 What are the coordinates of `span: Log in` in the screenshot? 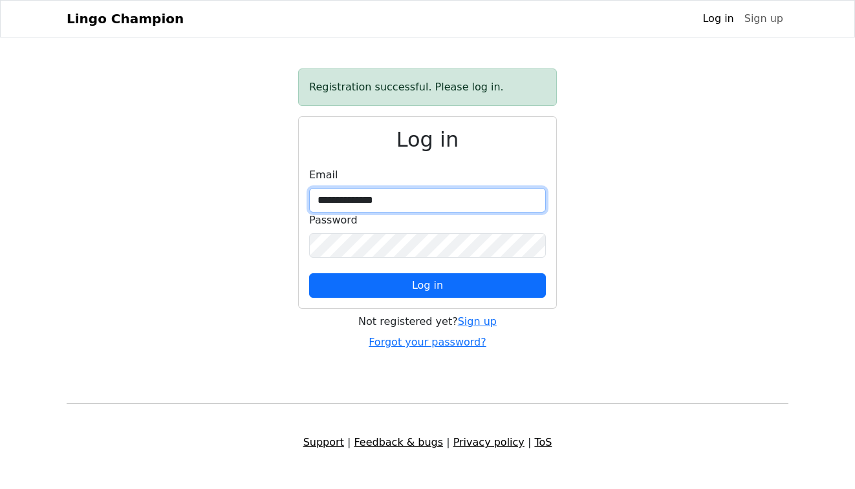 It's located at (427, 285).